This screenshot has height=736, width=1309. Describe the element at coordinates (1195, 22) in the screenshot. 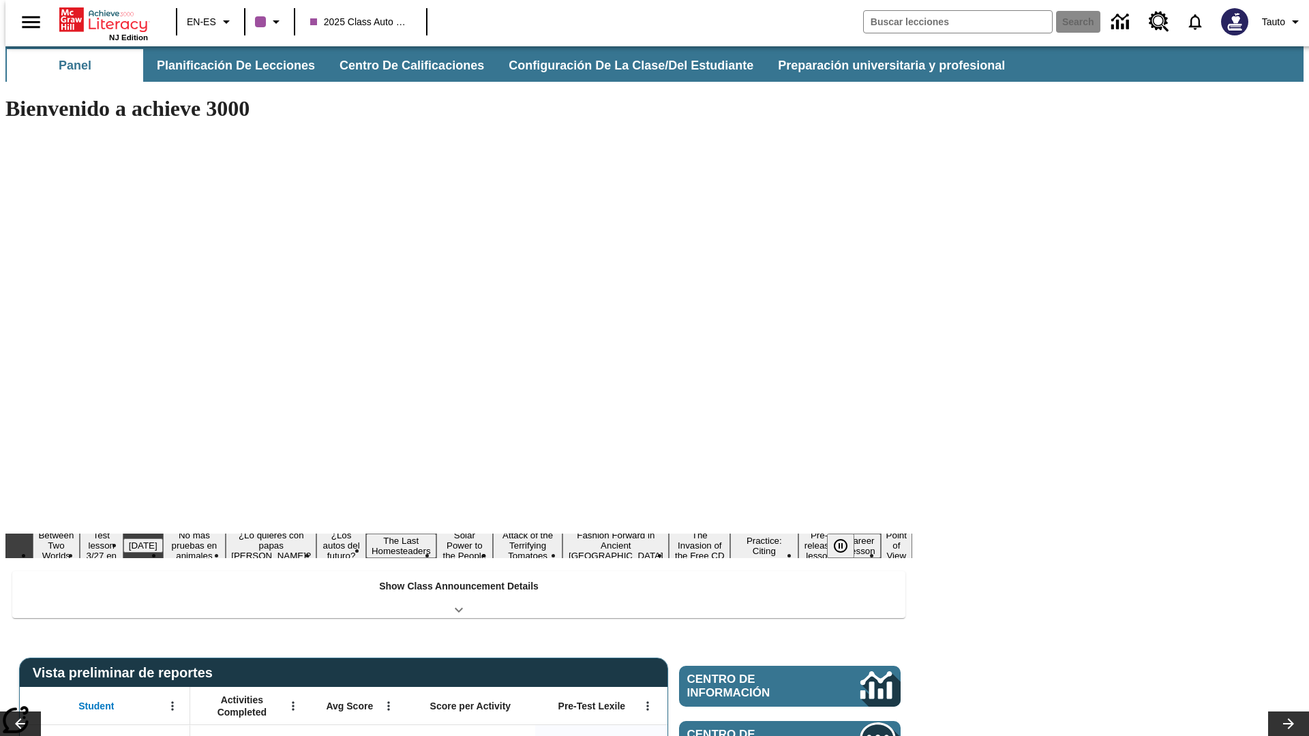

I see `a: Notificaciones` at that location.